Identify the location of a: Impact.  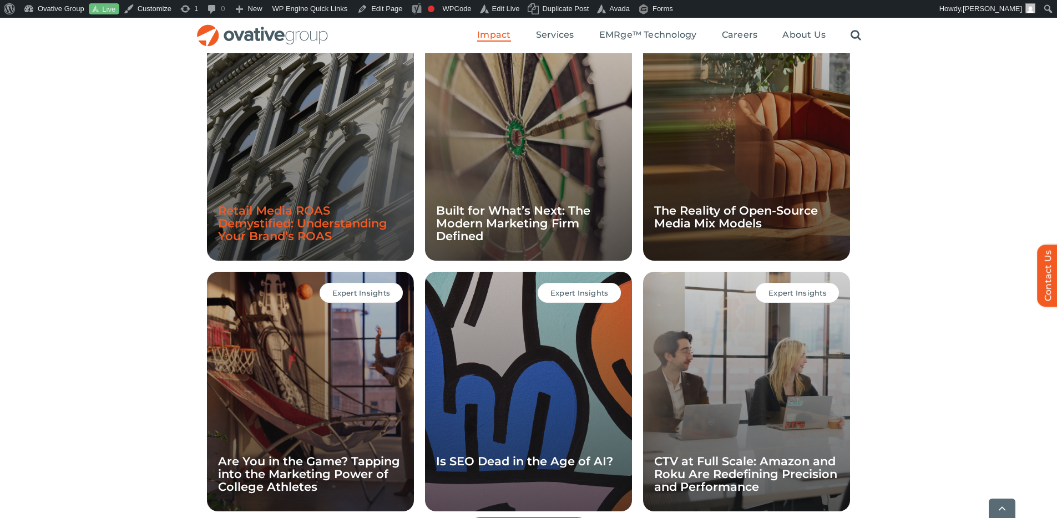
(494, 36).